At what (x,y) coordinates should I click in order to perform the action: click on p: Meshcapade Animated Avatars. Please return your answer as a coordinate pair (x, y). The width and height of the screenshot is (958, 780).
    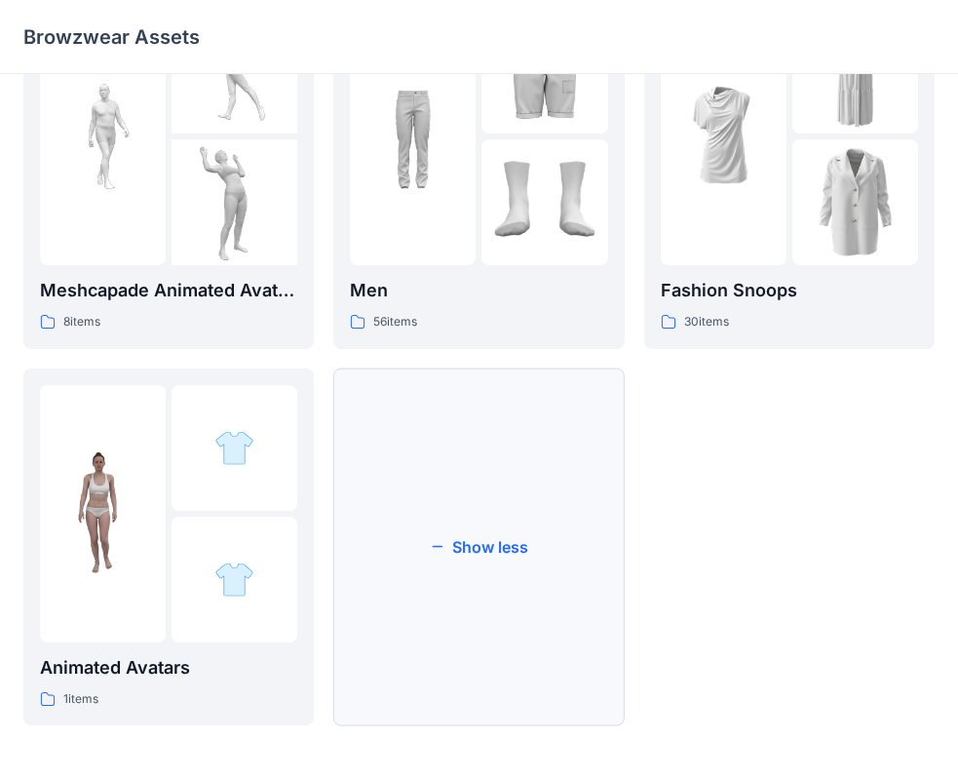
    Looking at the image, I should click on (169, 290).